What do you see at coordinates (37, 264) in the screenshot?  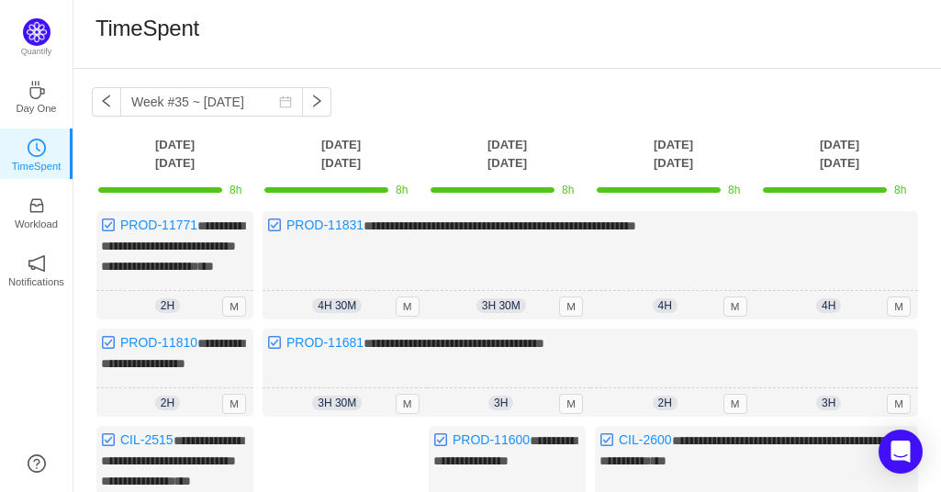 I see `i: icon: notification` at bounding box center [37, 264].